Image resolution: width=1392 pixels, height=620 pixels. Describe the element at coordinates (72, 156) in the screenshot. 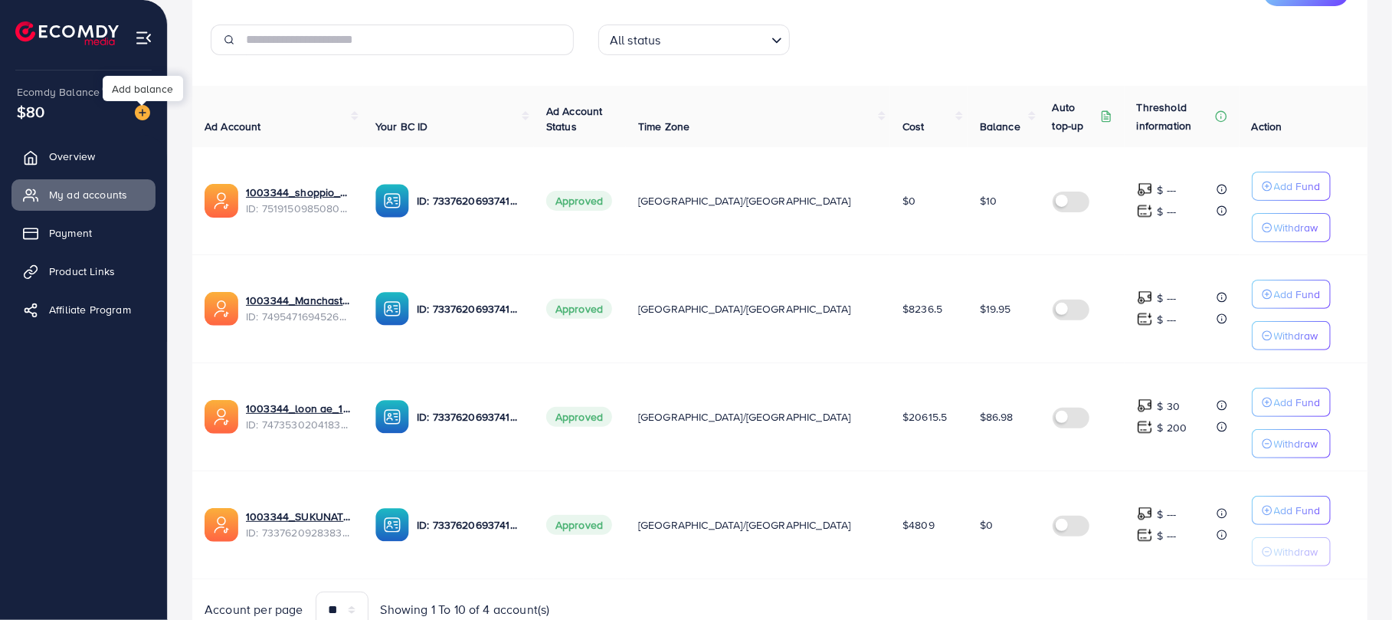

I see `span: Overview` at that location.